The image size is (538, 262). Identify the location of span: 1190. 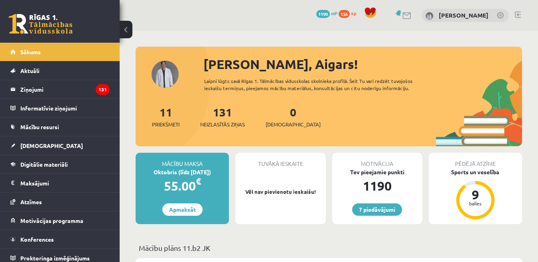
(323, 14).